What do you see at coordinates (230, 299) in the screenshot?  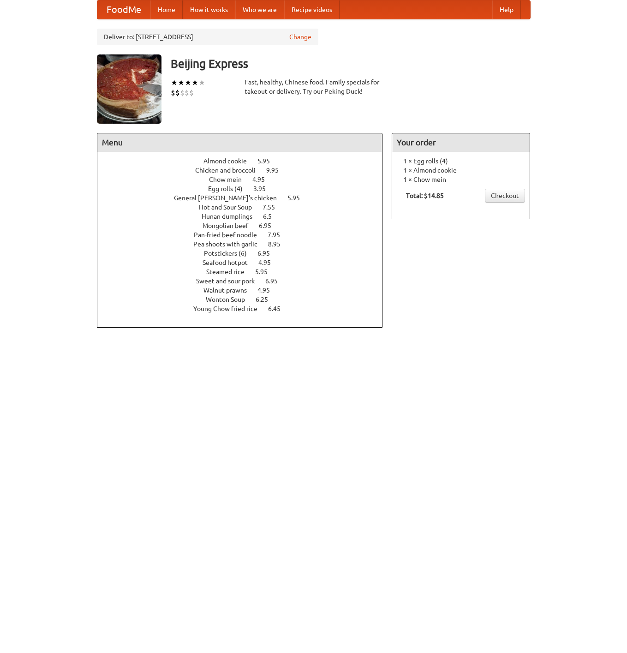 I see `span: Wonton Soup` at bounding box center [230, 299].